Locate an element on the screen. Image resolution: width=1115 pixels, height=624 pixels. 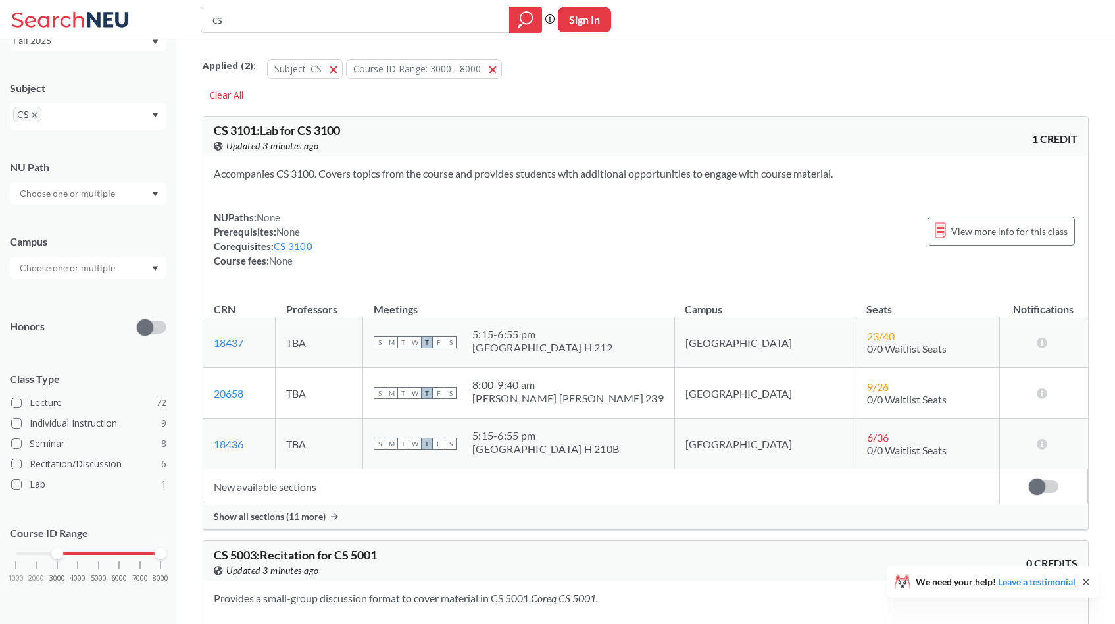
svg: X to remove pill is located at coordinates (34, 114).